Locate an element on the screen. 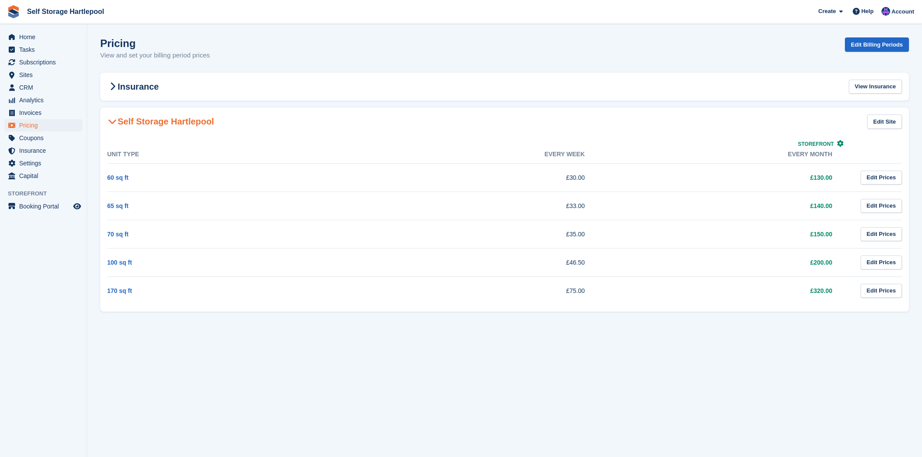 The image size is (922, 457). a: 65 sq ft is located at coordinates (118, 206).